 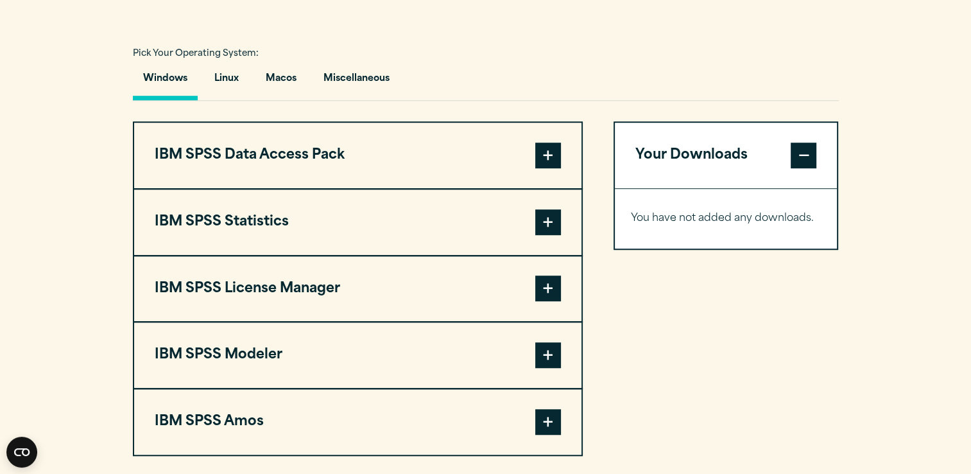 I want to click on button: Windows, so click(x=165, y=82).